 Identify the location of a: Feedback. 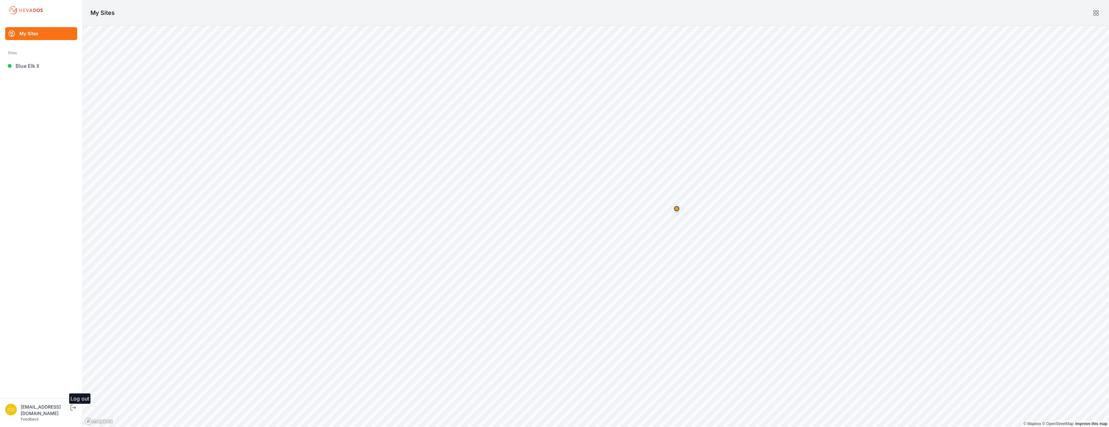
(30, 419).